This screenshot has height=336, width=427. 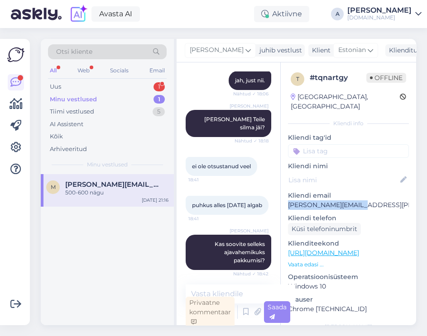 What do you see at coordinates (348, 124) in the screenshot?
I see `div: Kliendi info` at bounding box center [348, 124].